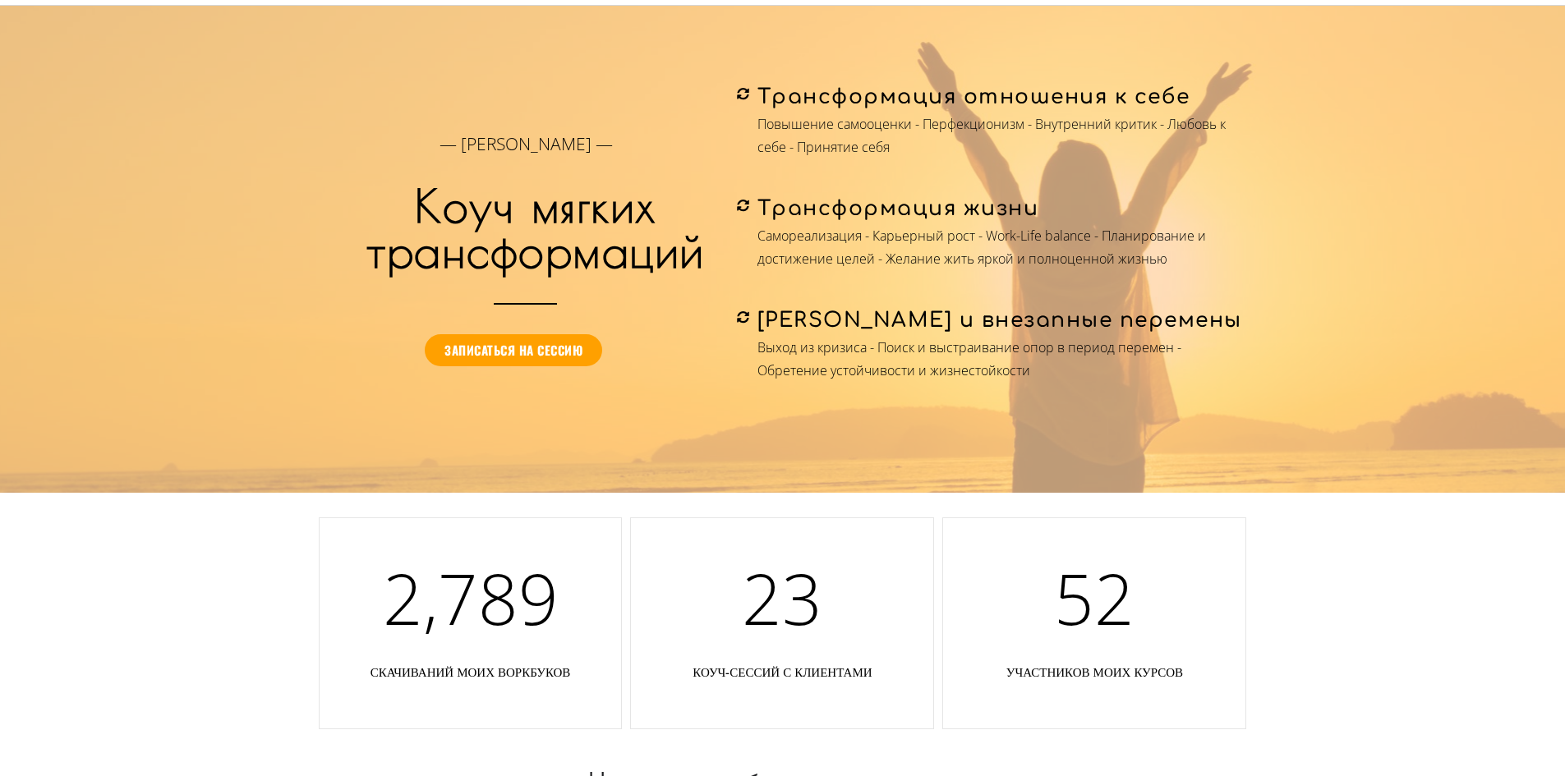 The image size is (1565, 776). I want to click on span: 52, so click(1094, 598).